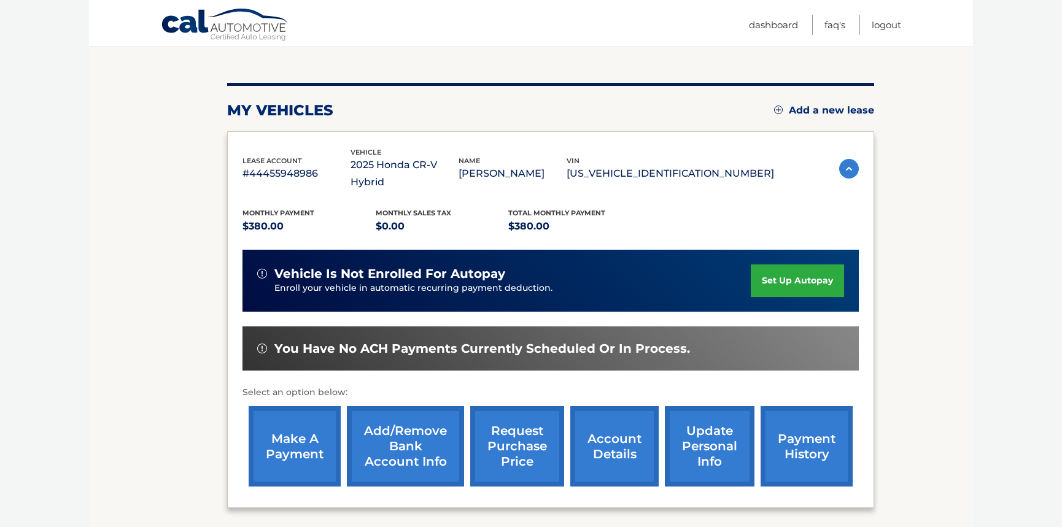  What do you see at coordinates (823, 110) in the screenshot?
I see `a: Add a new lease` at bounding box center [823, 110].